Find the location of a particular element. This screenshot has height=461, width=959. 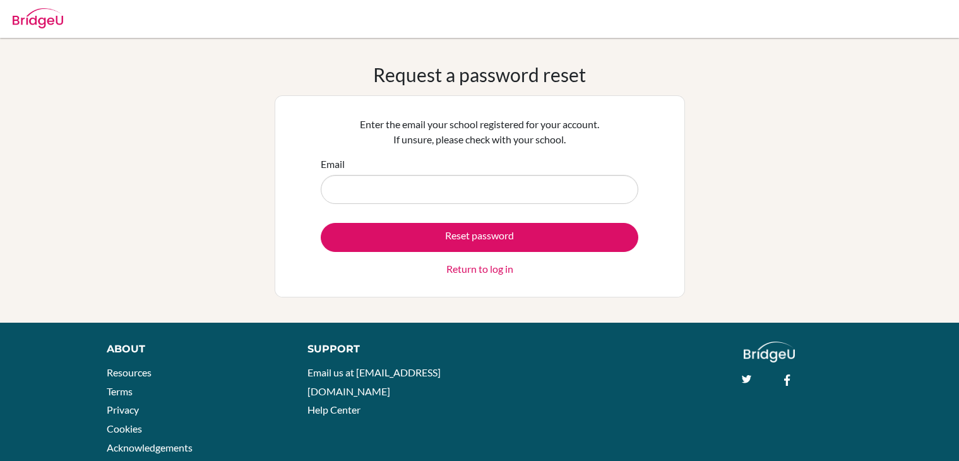

a: Help Center is located at coordinates (334, 409).